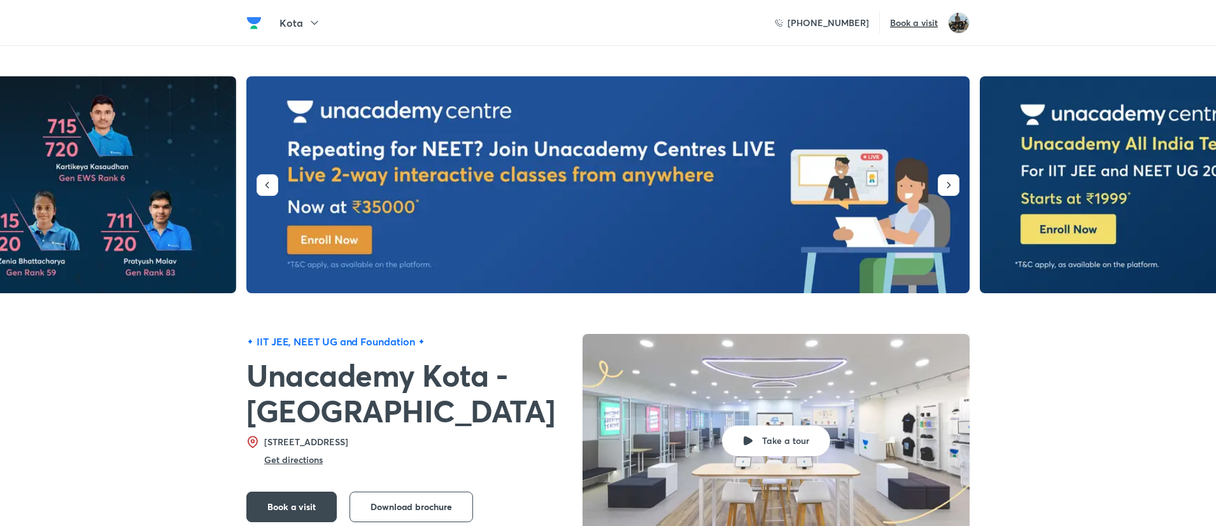  What do you see at coordinates (291, 23) in the screenshot?
I see `h5: Kota` at bounding box center [291, 23].